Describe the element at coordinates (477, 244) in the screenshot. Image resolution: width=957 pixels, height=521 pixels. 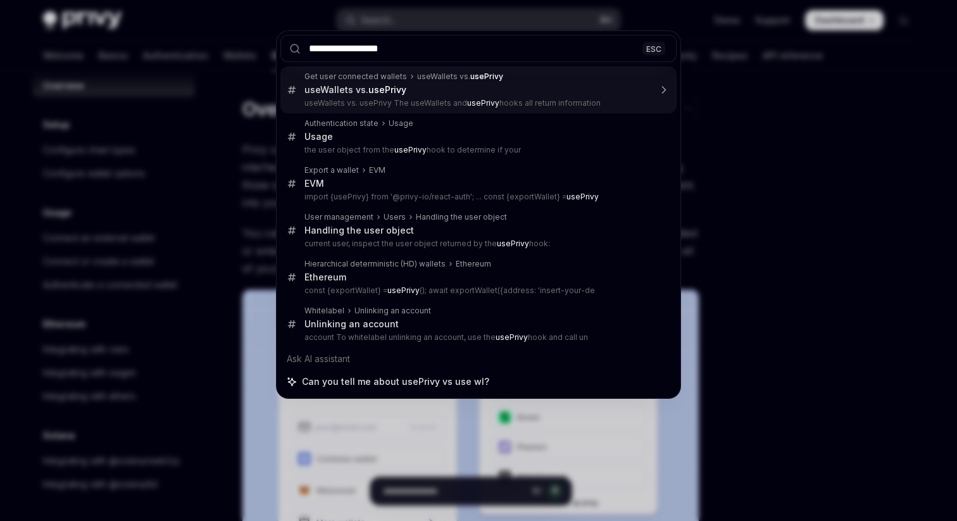
I see `p: current user, inspect the user object returned by the hook:` at that location.